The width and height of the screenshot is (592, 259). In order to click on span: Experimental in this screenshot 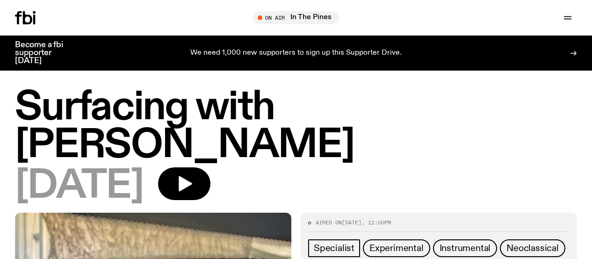, I will do `click(396, 248)`.